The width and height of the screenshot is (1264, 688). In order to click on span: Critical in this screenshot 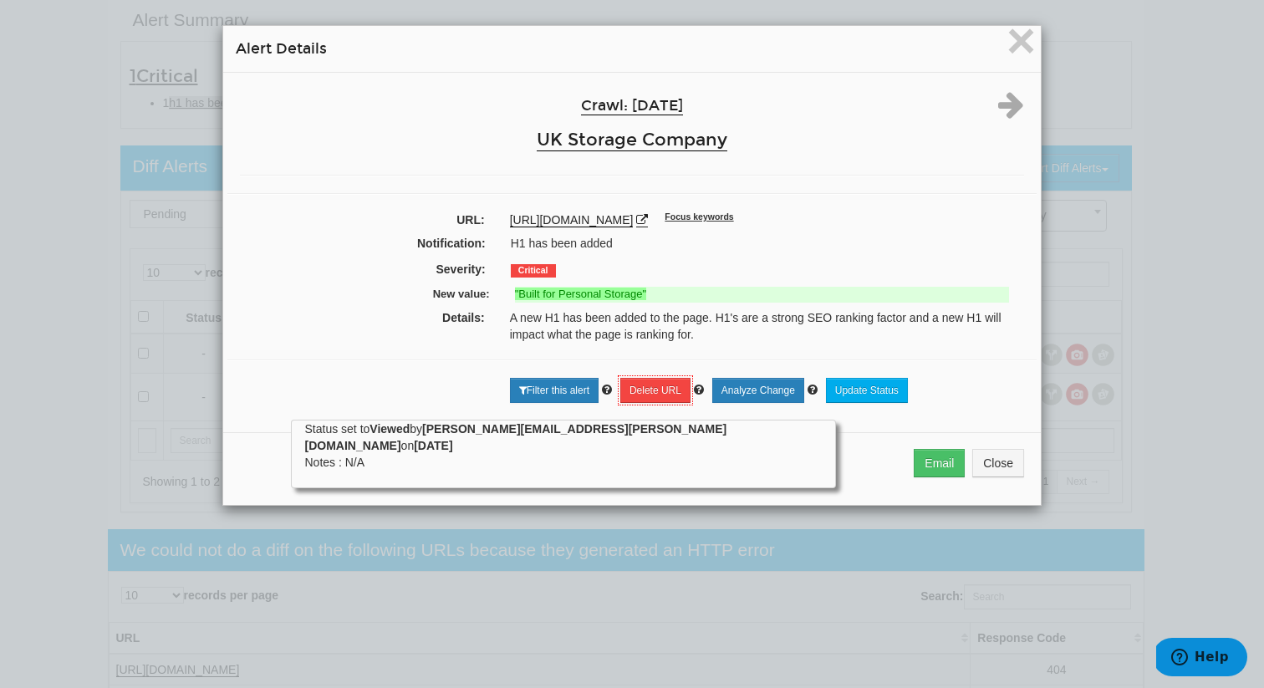, I will do `click(533, 271)`.